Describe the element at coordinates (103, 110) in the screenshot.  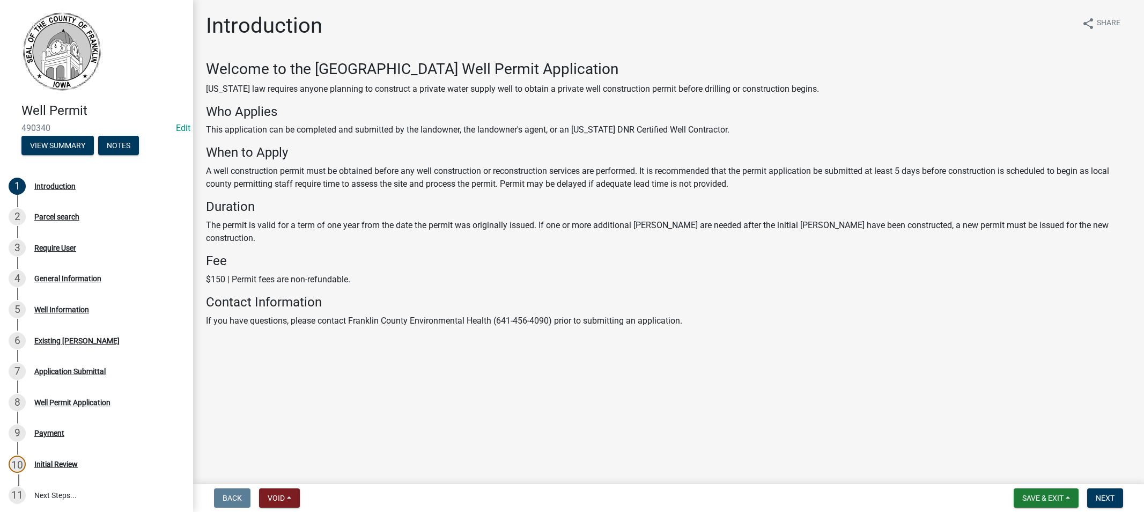
I see `h4: Well Permit` at that location.